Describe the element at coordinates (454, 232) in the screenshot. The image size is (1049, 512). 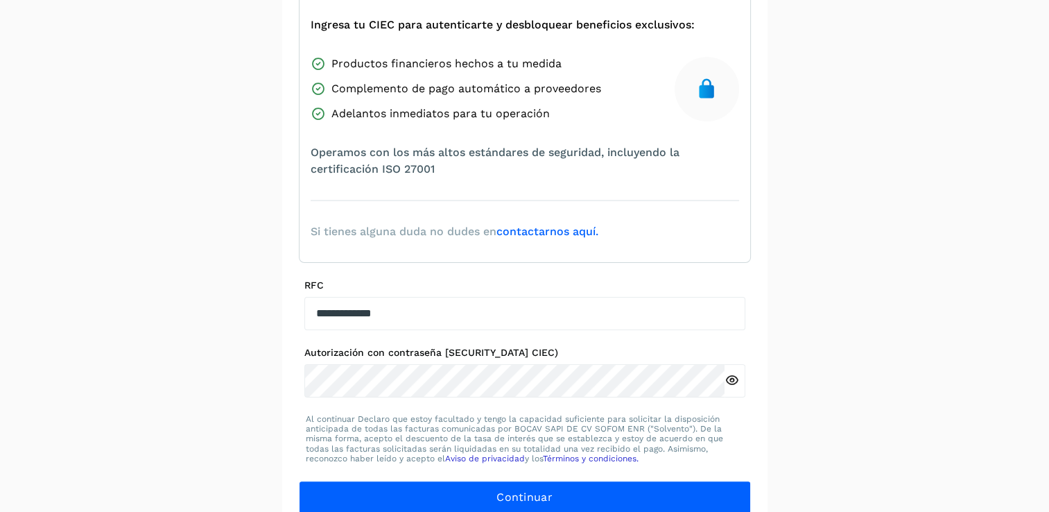
I see `span: Si tienes alguna duda no dudes en` at that location.